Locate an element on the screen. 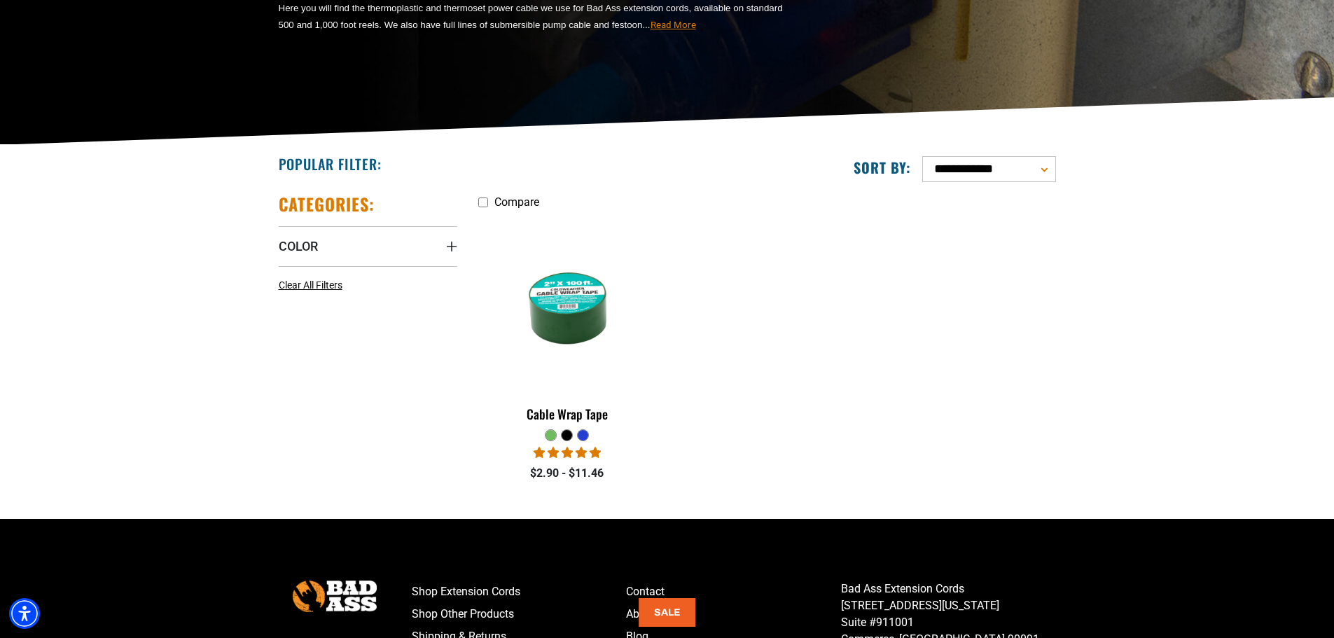 The width and height of the screenshot is (1334, 638). summary: Color is located at coordinates (368, 246).